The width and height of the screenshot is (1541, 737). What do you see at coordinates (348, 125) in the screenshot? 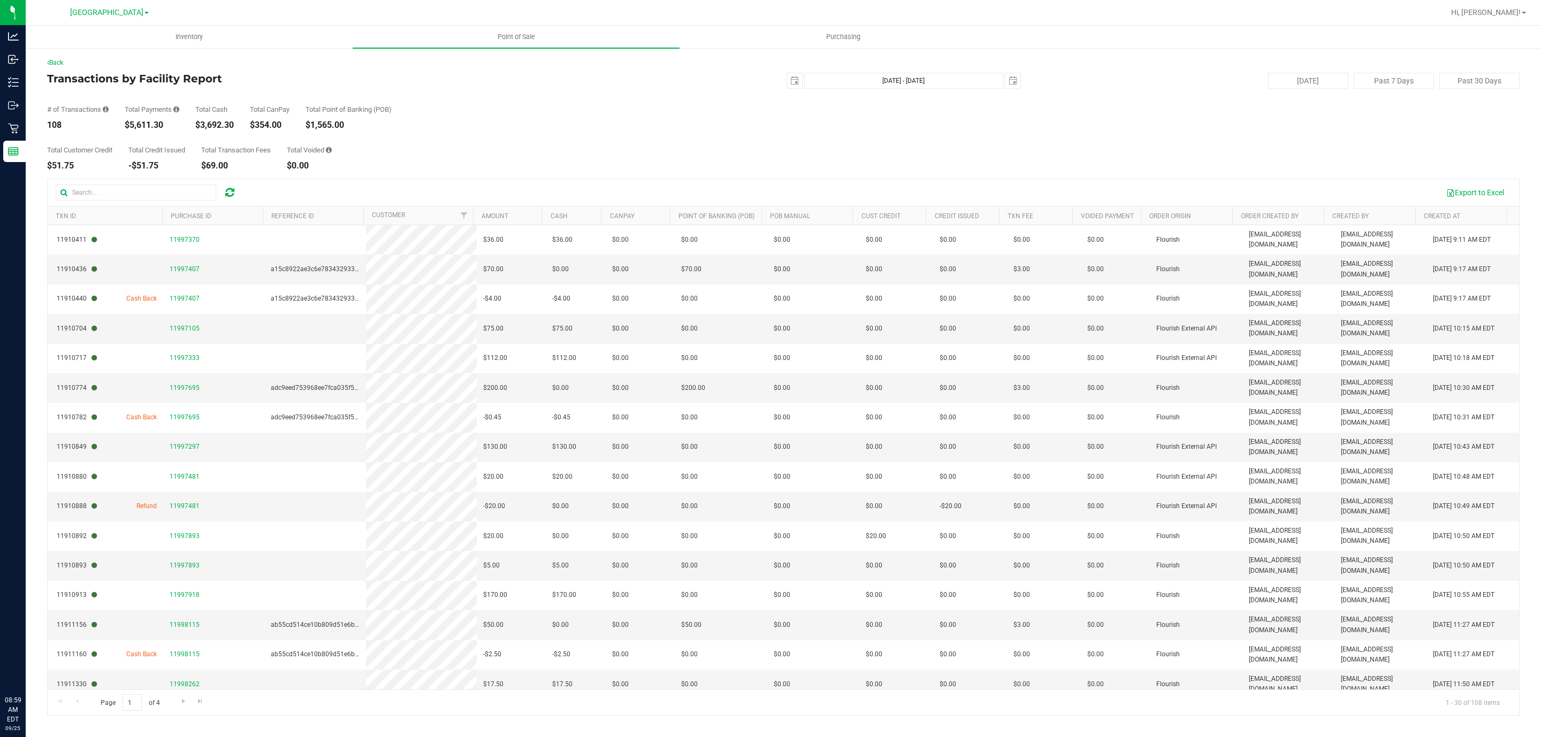
I see `div: $1,565.00` at bounding box center [348, 125].